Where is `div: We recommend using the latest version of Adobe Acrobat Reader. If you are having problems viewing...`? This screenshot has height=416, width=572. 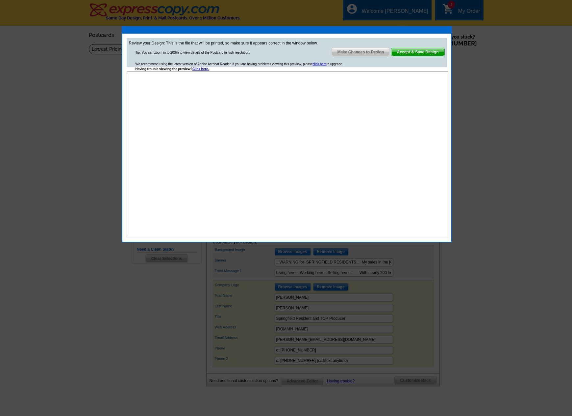 div: We recommend using the latest version of Adobe Acrobat Reader. If you are having problems viewing... is located at coordinates (240, 66).